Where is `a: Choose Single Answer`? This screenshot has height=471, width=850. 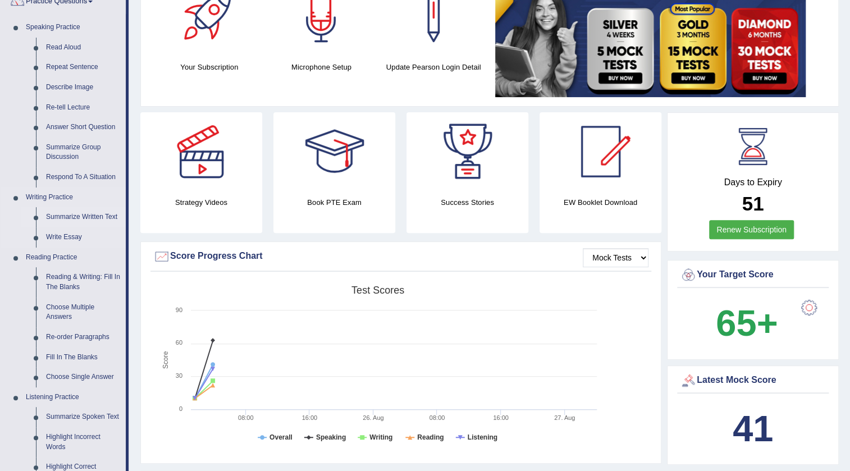 a: Choose Single Answer is located at coordinates (83, 377).